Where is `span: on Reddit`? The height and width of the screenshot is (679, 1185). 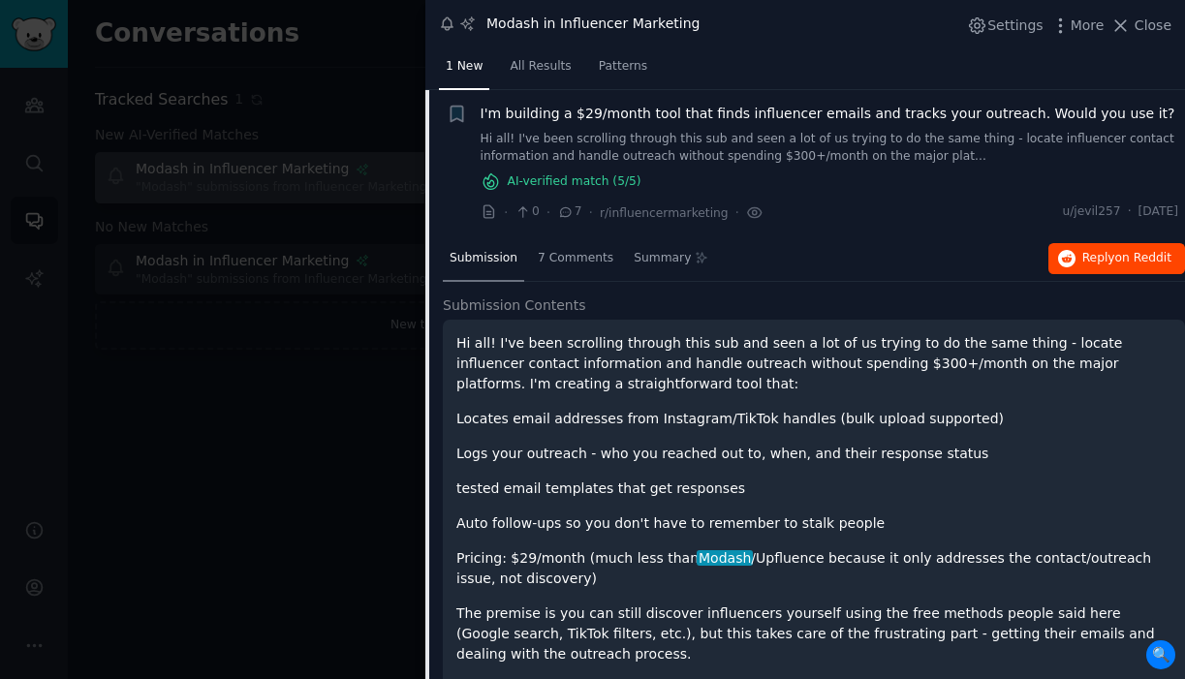
span: on Reddit is located at coordinates (1144, 258).